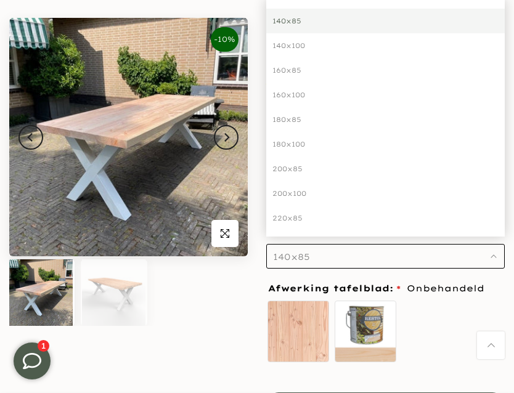 This screenshot has width=514, height=393. I want to click on div: 140x100, so click(385, 46).